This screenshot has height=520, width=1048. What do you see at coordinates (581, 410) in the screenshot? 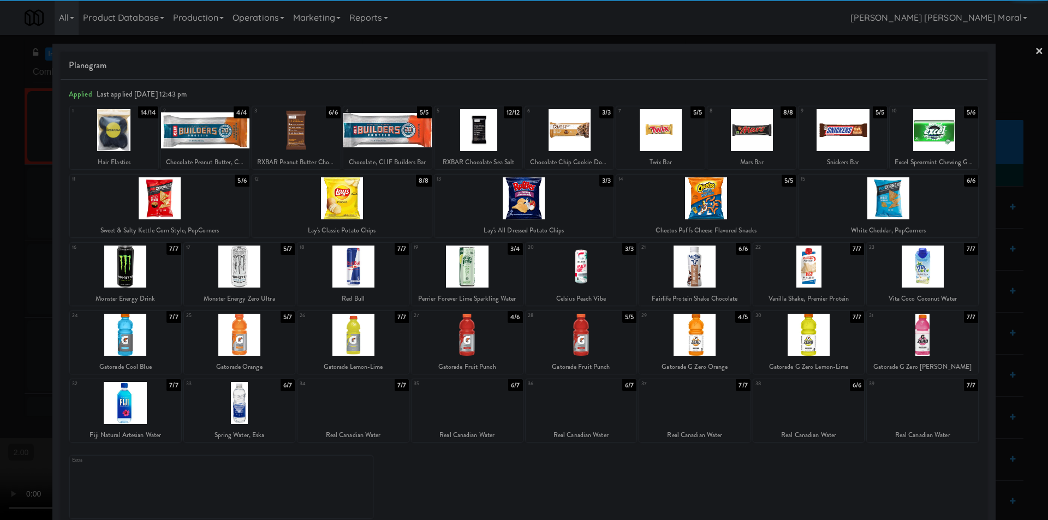
I see `div: 366/7Real Canadian Water` at bounding box center [581, 410].